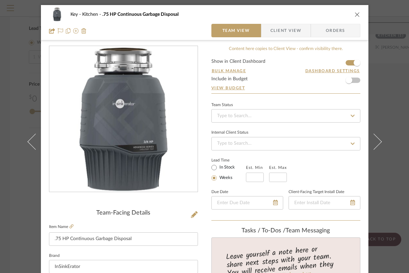 This screenshot has height=273, width=409. What do you see at coordinates (264, 231) in the screenshot?
I see `span: Tasks / To-Dos /` at bounding box center [264, 231].